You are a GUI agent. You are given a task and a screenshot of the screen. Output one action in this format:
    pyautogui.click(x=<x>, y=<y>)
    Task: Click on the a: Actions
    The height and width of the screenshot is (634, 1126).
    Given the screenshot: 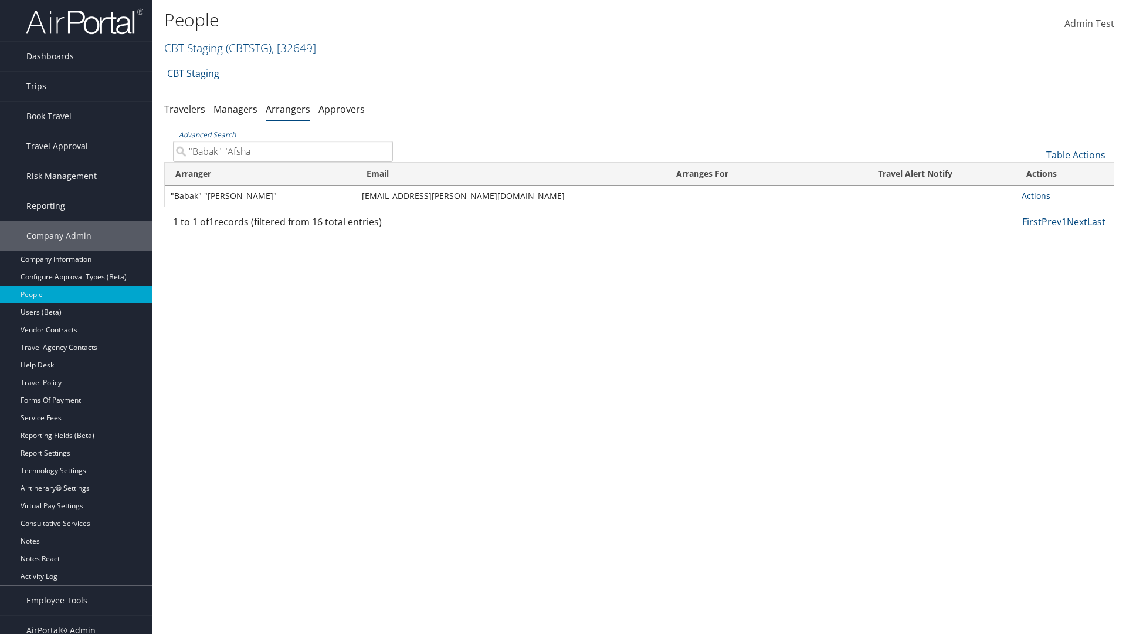 What is the action you would take?
    pyautogui.click(x=1036, y=195)
    